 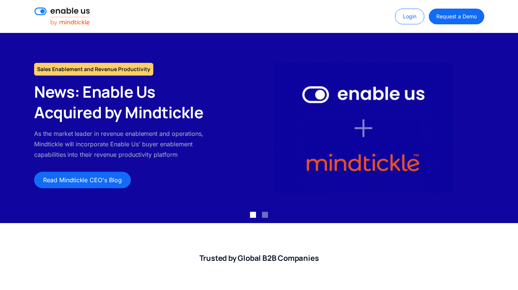 I want to click on a: Read Mindtickle CEO's Blog, so click(x=82, y=180).